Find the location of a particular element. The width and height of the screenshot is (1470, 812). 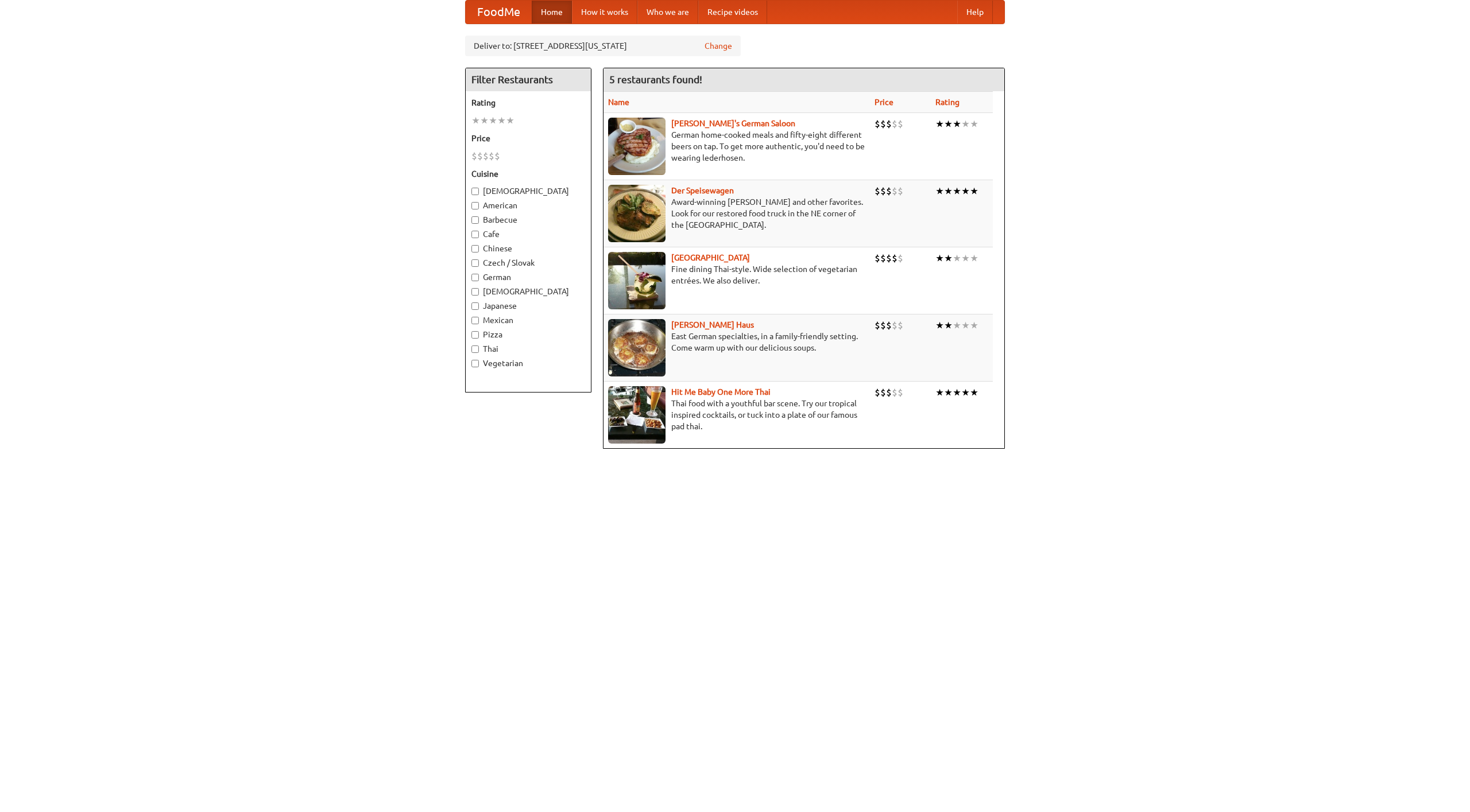

p: Fine dining Thai-style. Wide selection of vegetarian entrées. We also deliver. is located at coordinates (737, 275).